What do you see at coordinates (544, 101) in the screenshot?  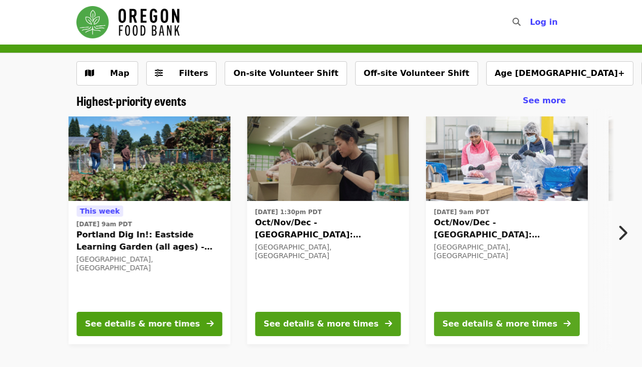 I see `a: See more` at bounding box center [544, 101].